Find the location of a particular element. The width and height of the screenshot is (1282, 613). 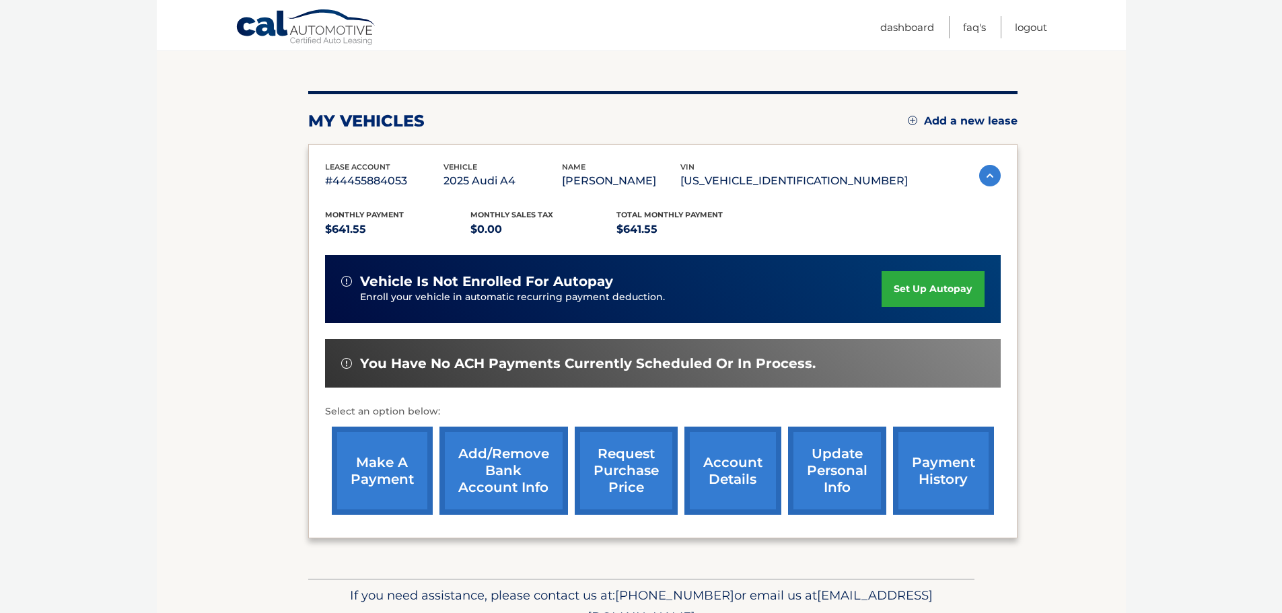

p: Select an option below: is located at coordinates (663, 412).